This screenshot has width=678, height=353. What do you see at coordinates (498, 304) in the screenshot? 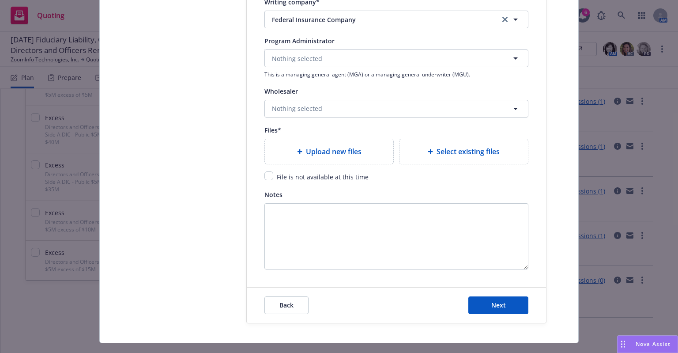
I see `span: Next` at bounding box center [498, 304].